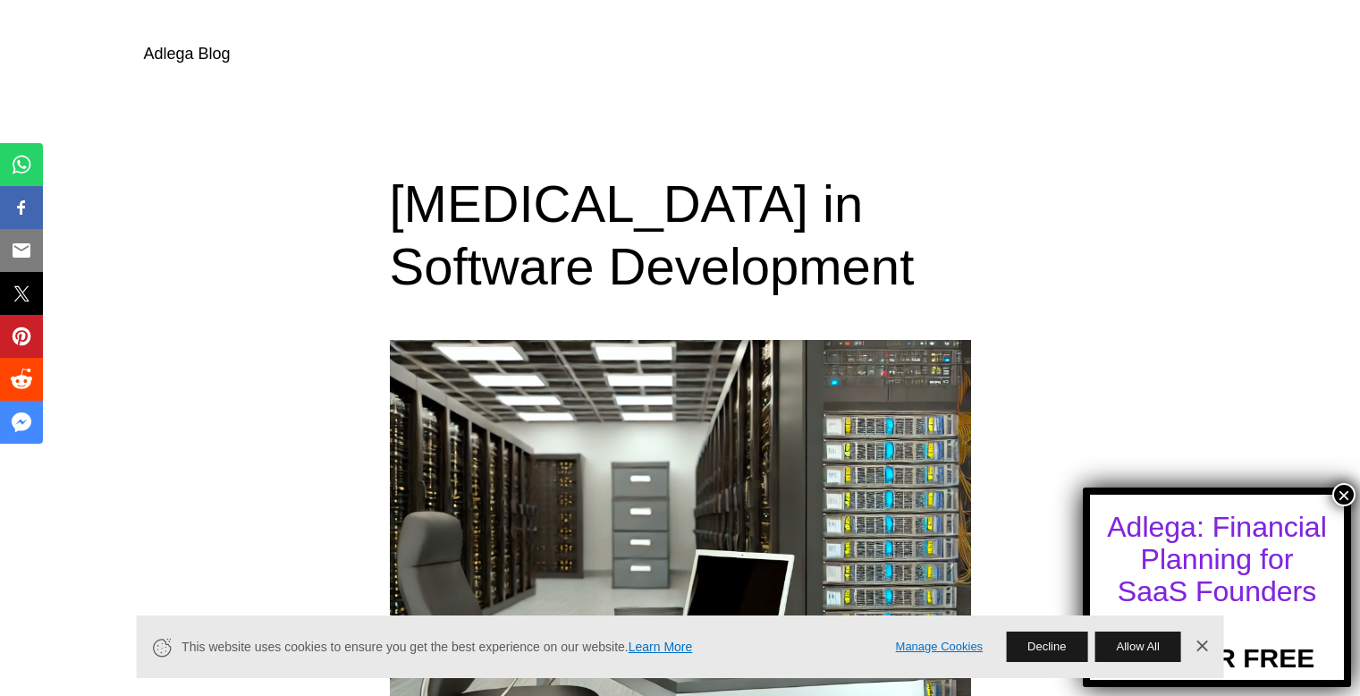 Image resolution: width=1360 pixels, height=696 pixels. What do you see at coordinates (1217, 643) in the screenshot?
I see `a: TRY FOR FREE` at bounding box center [1217, 643].